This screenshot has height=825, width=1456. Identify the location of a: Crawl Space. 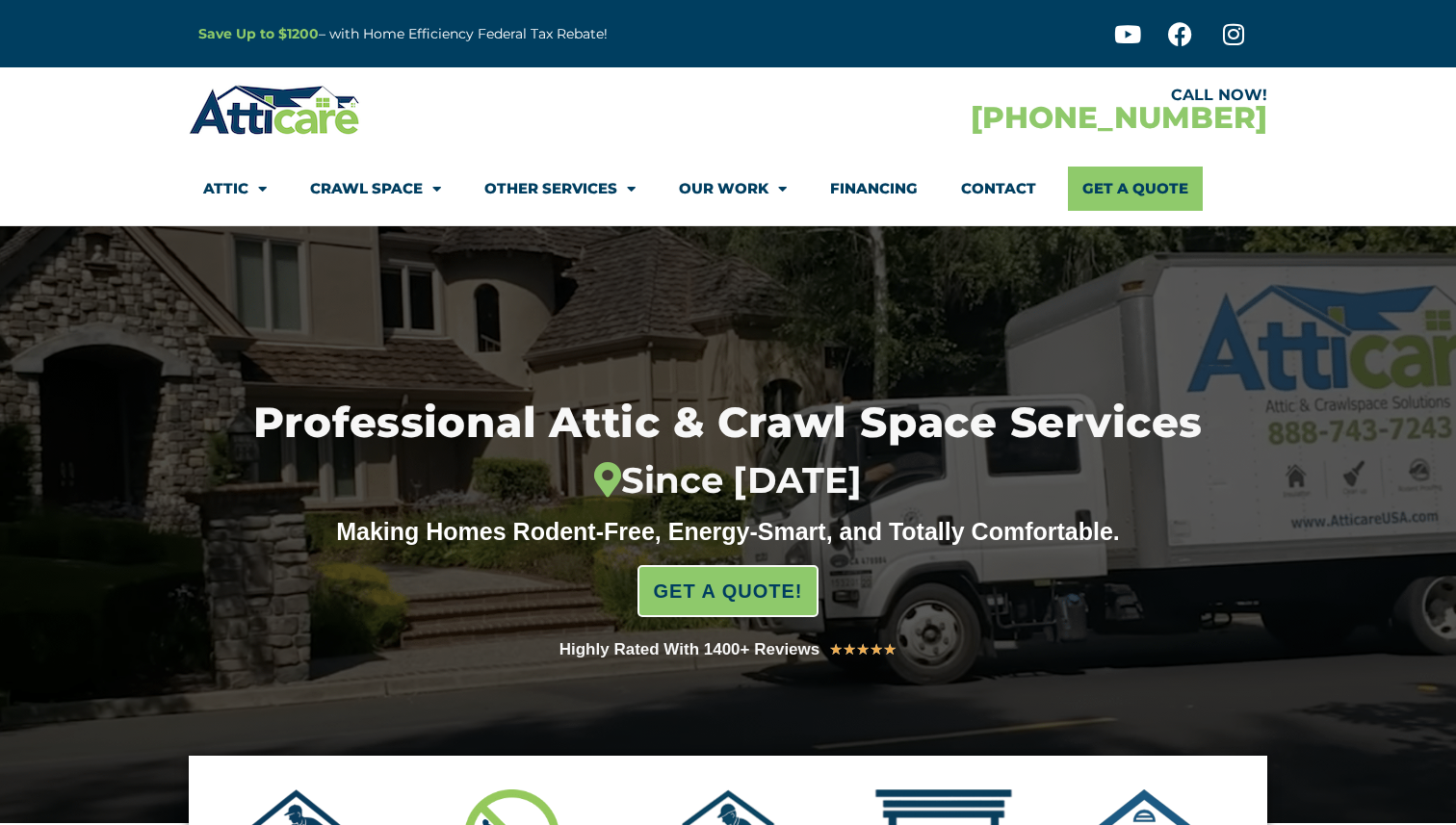
(375, 189).